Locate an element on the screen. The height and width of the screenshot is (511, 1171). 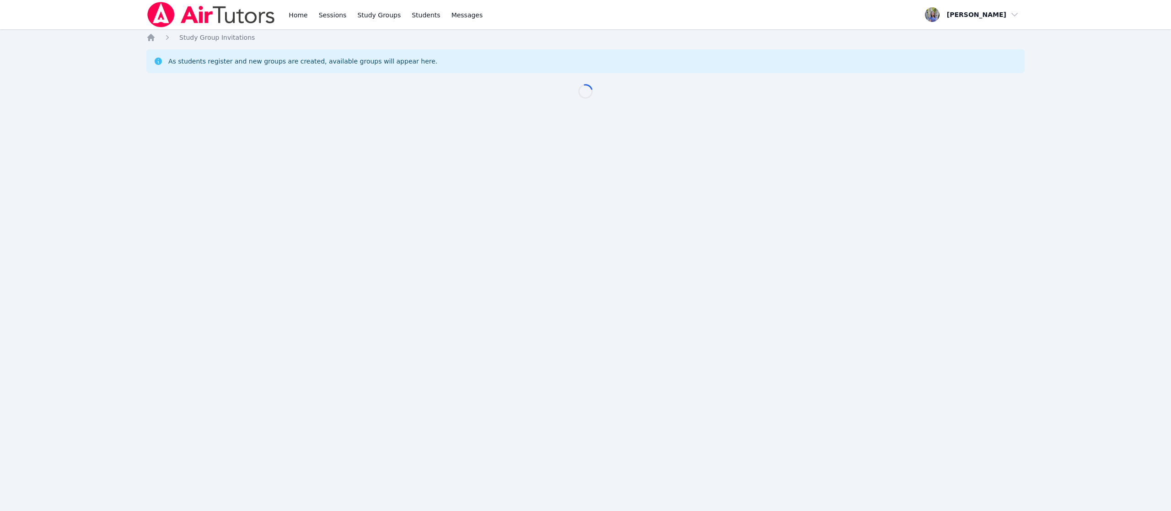
span: Study Group Invitations is located at coordinates (217, 38).